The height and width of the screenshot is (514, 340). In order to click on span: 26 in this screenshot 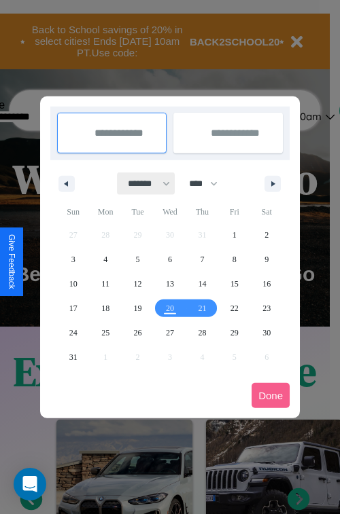, I will do `click(138, 333)`.